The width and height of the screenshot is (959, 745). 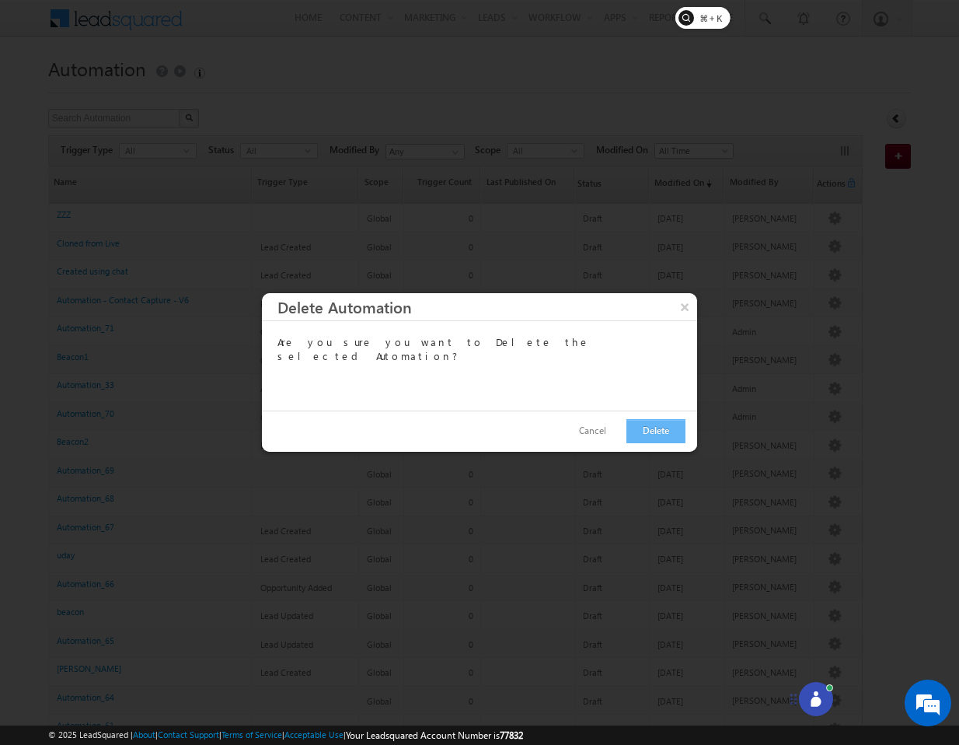 What do you see at coordinates (511, 734) in the screenshot?
I see `span: 77832` at bounding box center [511, 734].